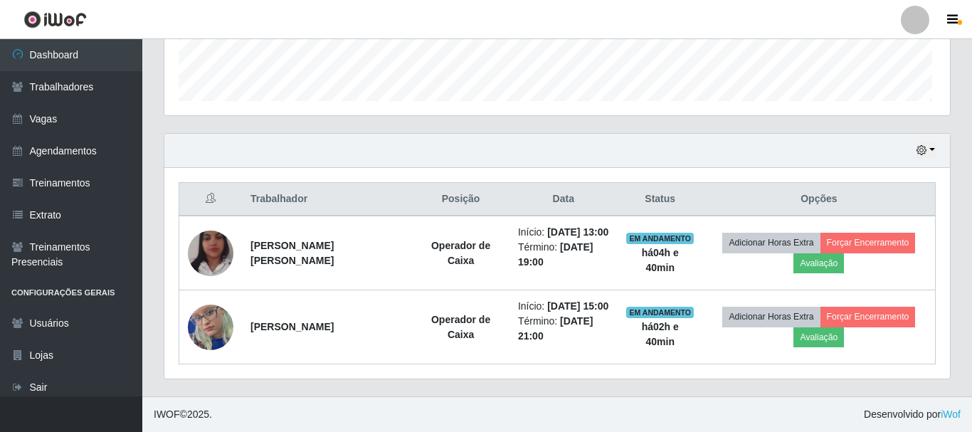 This screenshot has width=972, height=432. I want to click on strong: há 02 h e 40 min, so click(660, 334).